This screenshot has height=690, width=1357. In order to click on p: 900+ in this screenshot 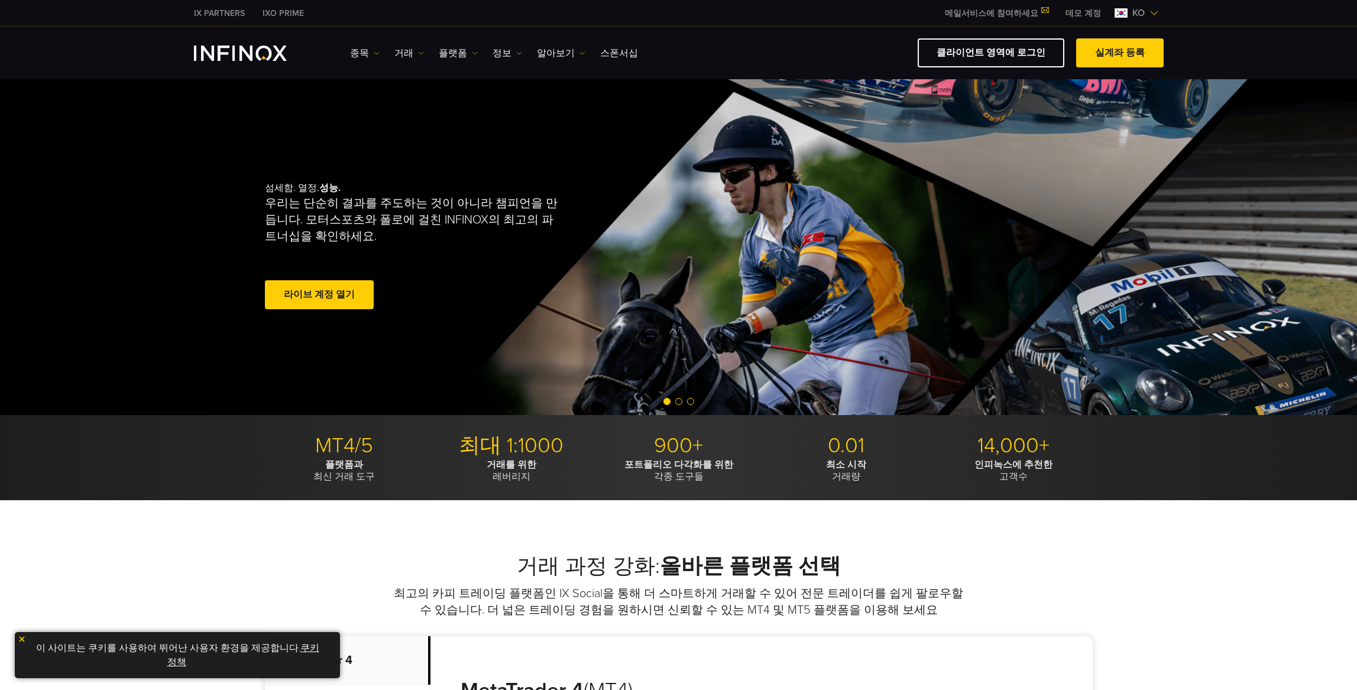, I will do `click(679, 446)`.